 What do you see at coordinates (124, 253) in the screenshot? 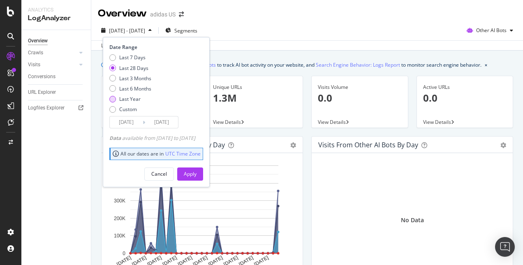
I see `text: 0` at bounding box center [124, 253].